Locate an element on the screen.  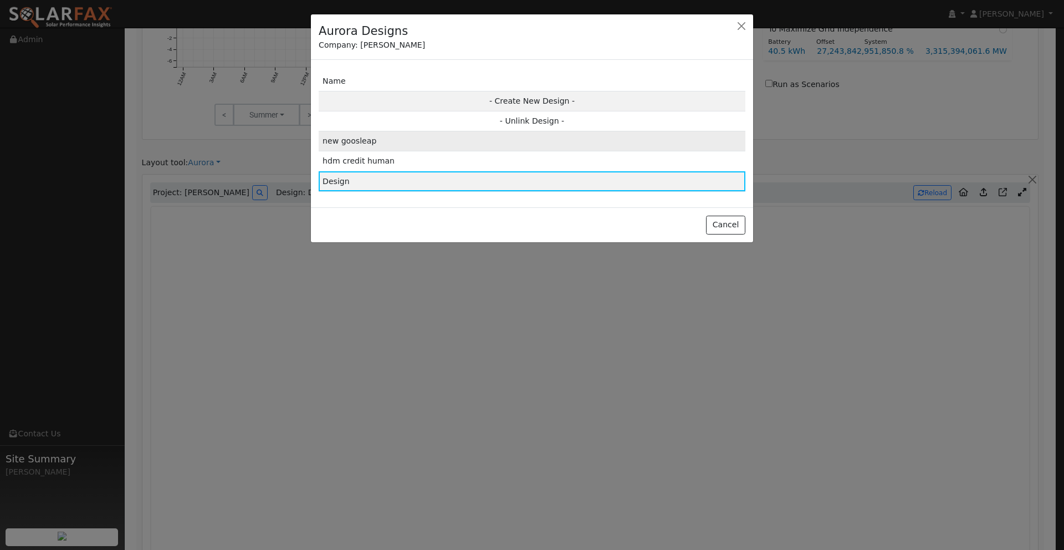
td: new goosleap is located at coordinates (532, 141).